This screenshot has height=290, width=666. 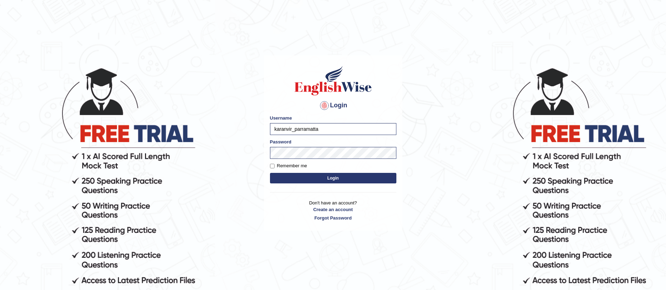 What do you see at coordinates (333, 211) in the screenshot?
I see `p: Don't have an account?` at bounding box center [333, 211].